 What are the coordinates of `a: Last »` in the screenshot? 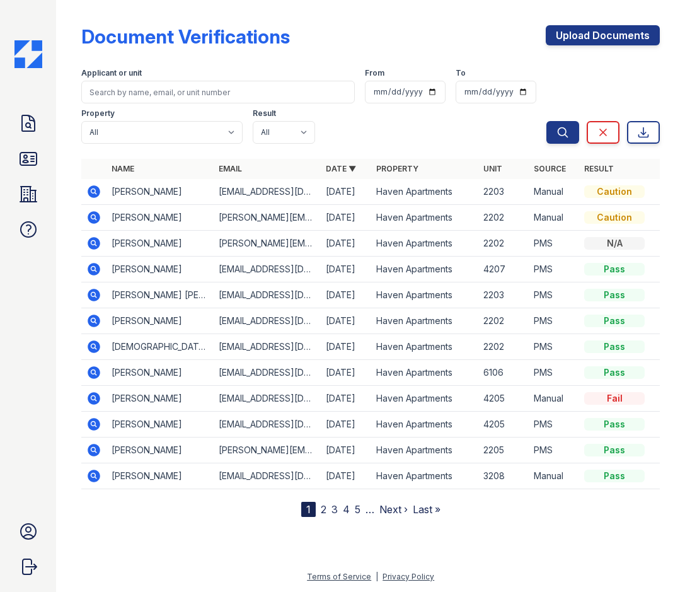 It's located at (427, 509).